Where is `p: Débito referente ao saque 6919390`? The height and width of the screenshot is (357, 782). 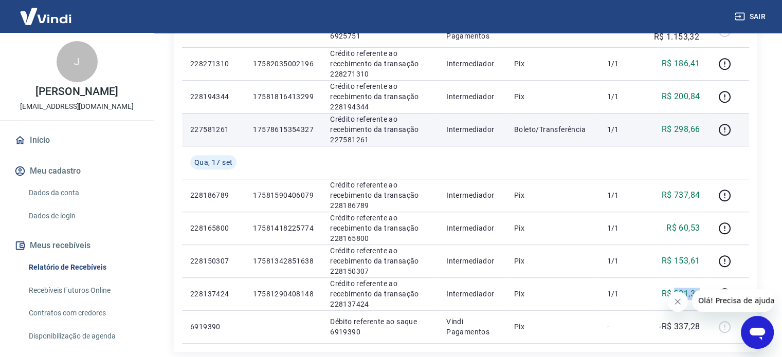
p: Débito referente ao saque 6919390 is located at coordinates (380, 327).